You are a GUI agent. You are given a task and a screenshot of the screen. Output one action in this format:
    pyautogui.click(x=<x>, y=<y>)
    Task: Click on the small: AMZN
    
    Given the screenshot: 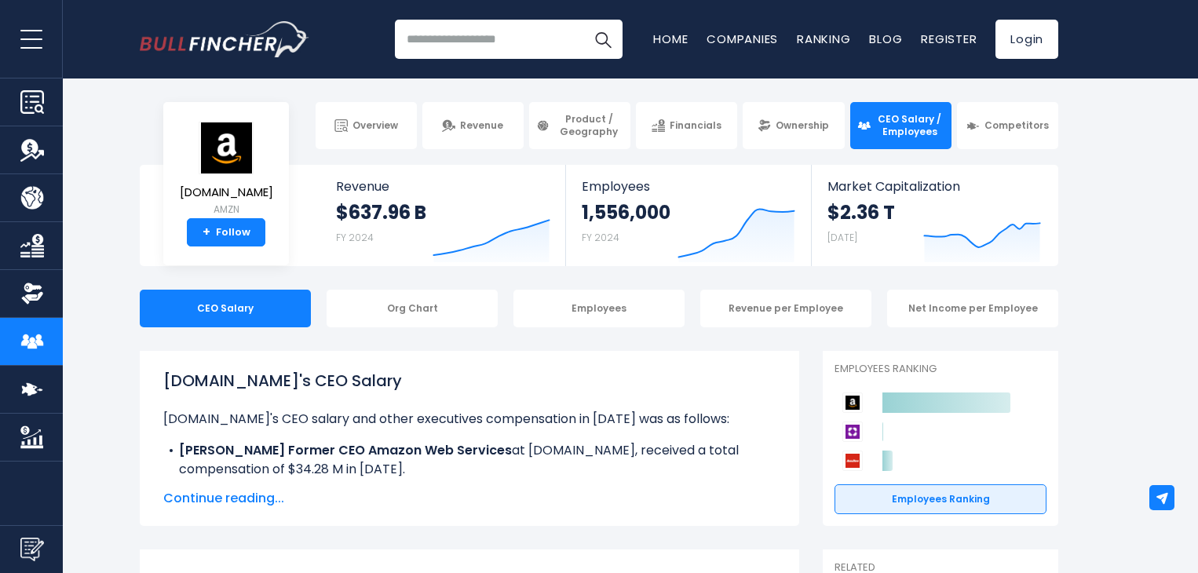 What is the action you would take?
    pyautogui.click(x=226, y=210)
    